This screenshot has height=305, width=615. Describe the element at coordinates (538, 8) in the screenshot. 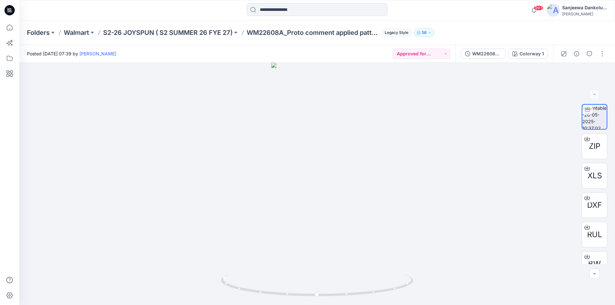

I see `span: 99+` at that location.